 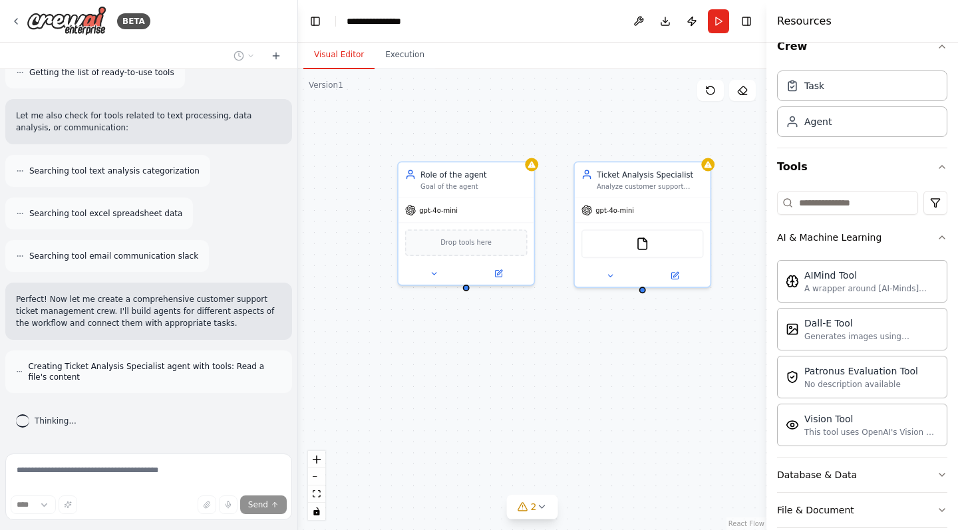 I want to click on button: Send, so click(x=264, y=505).